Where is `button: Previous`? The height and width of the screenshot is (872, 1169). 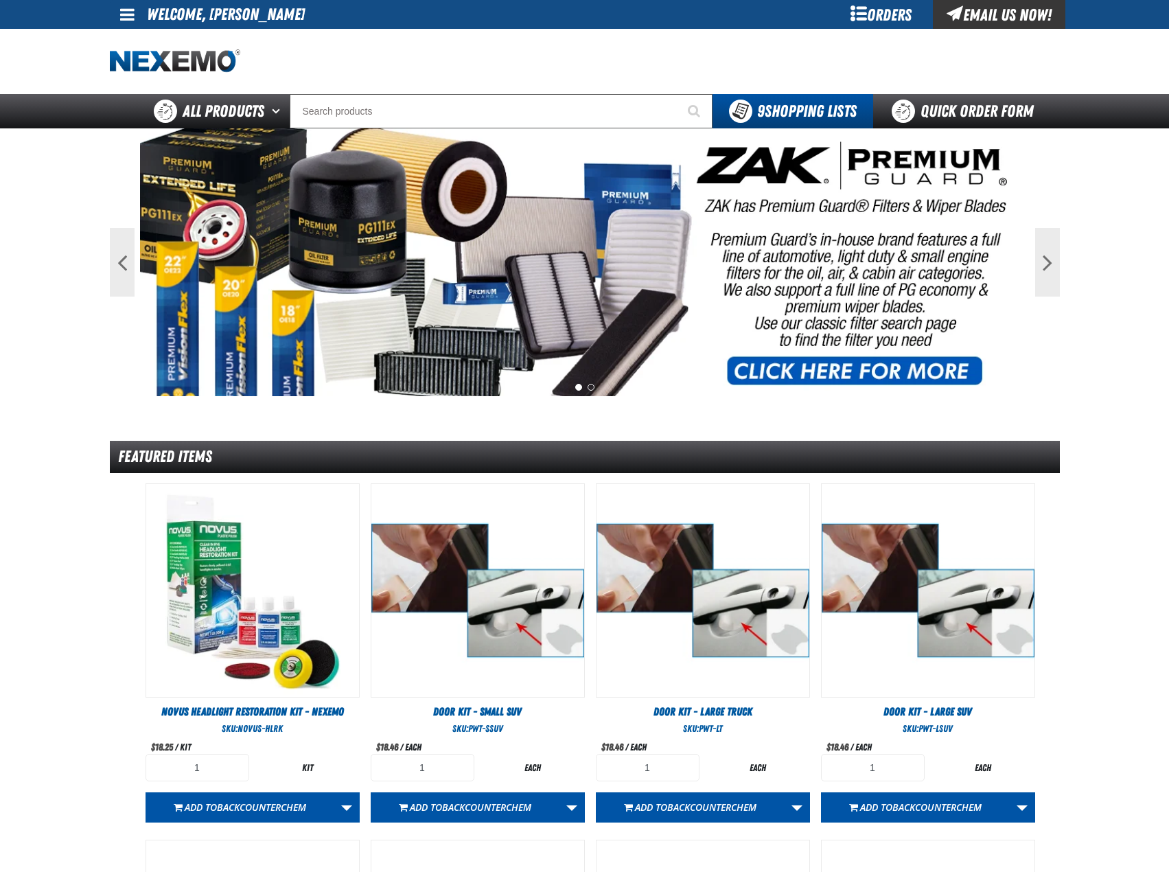
button: Previous is located at coordinates (122, 262).